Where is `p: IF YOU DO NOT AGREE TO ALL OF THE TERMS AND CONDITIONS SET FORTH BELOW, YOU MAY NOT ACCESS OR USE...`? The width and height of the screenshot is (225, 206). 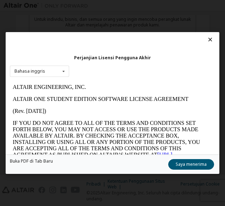
p: IF YOU DO NOT AGREE TO ALL OF THE TERMS AND CONDITIONS SET FORTH BELOW, YOU MAY NOT ACCESS OR USE... is located at coordinates (103, 90).